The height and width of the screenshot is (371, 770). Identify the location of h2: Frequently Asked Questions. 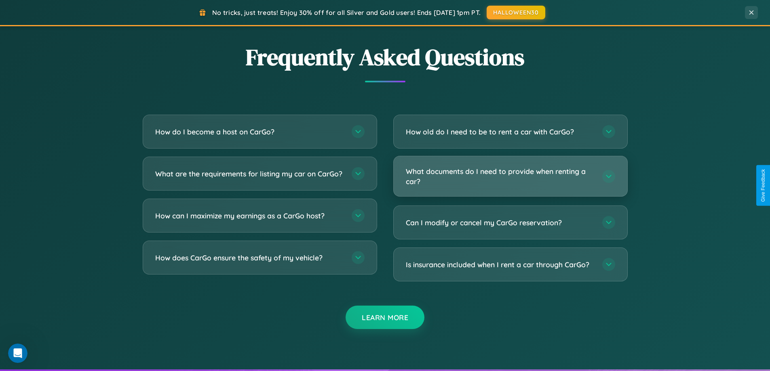
(385, 57).